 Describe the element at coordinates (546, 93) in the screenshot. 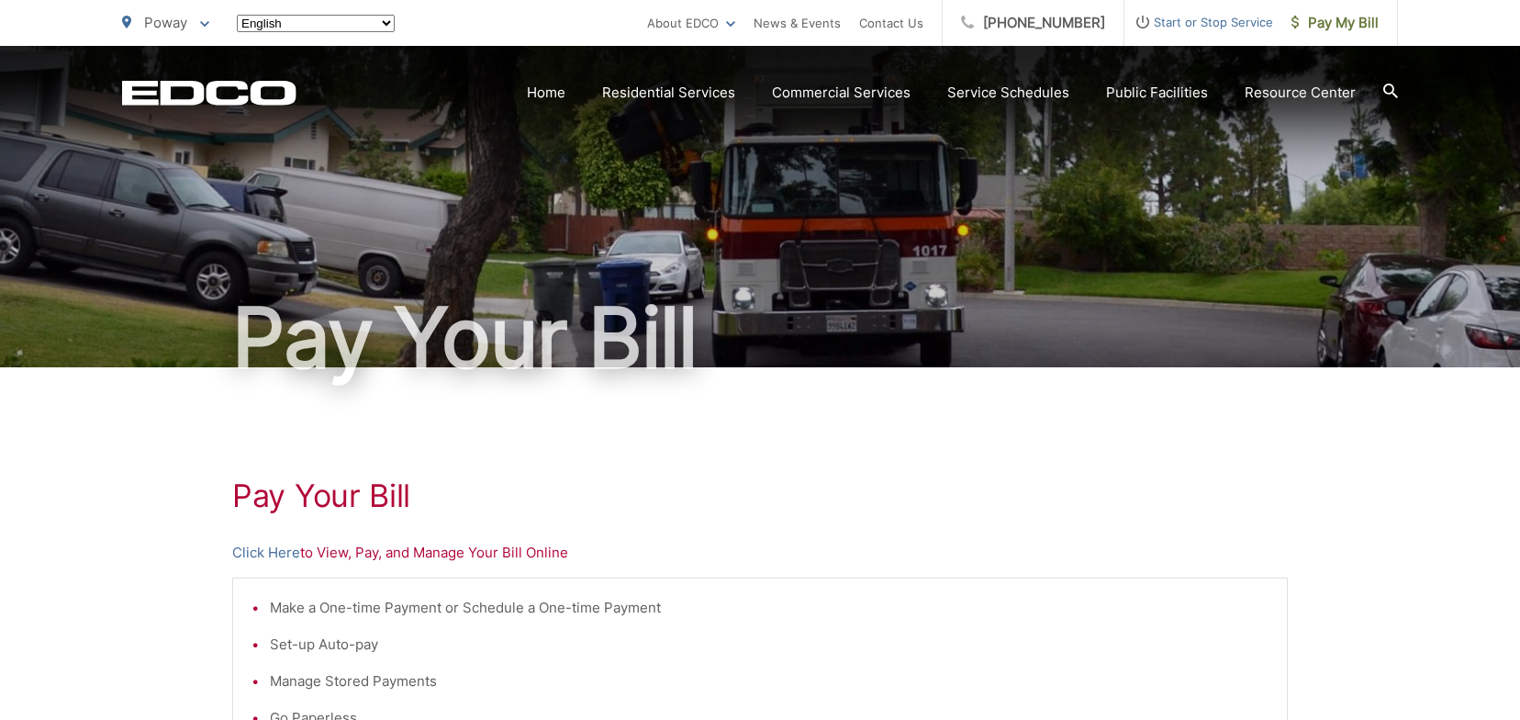

I see `a: Home` at that location.